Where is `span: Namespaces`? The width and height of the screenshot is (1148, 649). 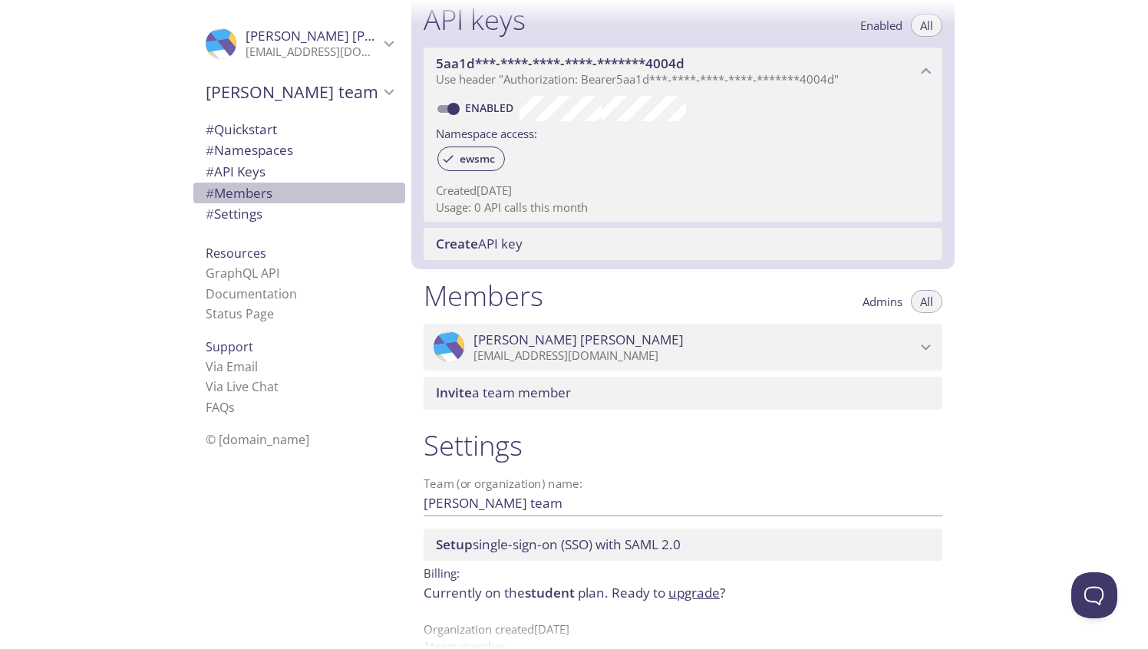
span: Namespaces is located at coordinates (249, 150).